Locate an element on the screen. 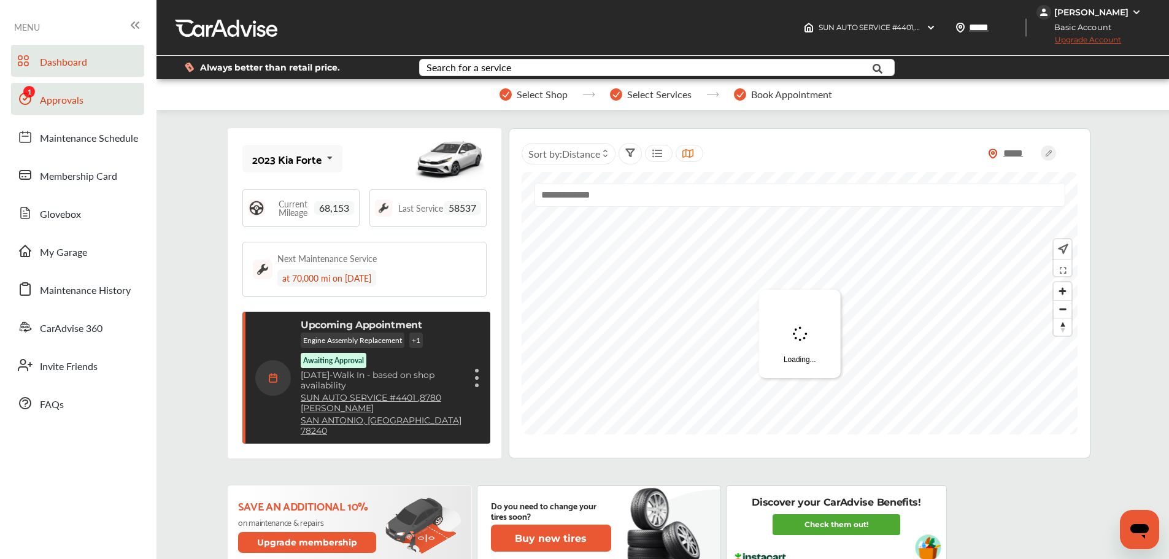 Image resolution: width=1169 pixels, height=559 pixels. a: Approvals is located at coordinates (77, 99).